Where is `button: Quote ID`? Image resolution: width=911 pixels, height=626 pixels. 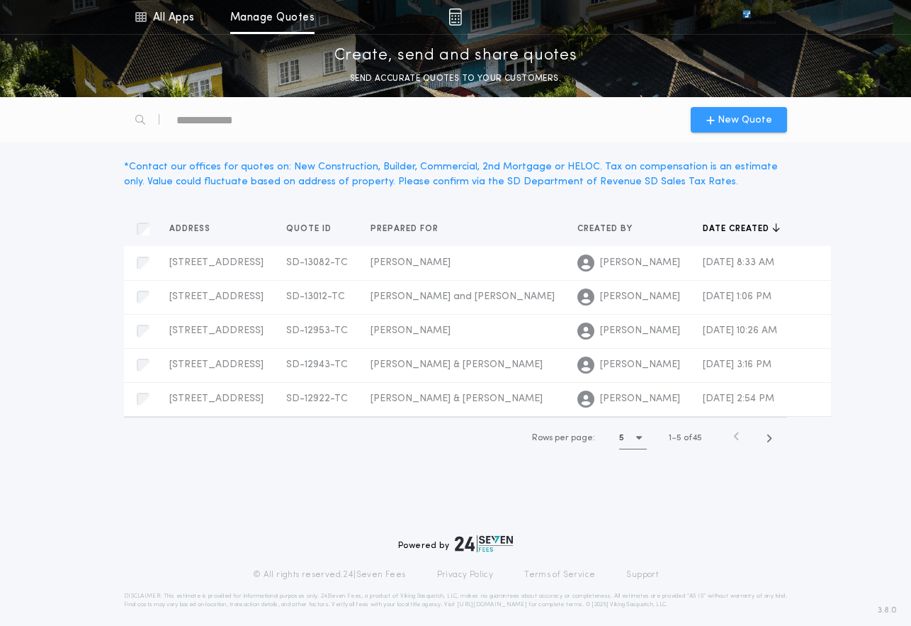 button: Quote ID is located at coordinates (314, 229).